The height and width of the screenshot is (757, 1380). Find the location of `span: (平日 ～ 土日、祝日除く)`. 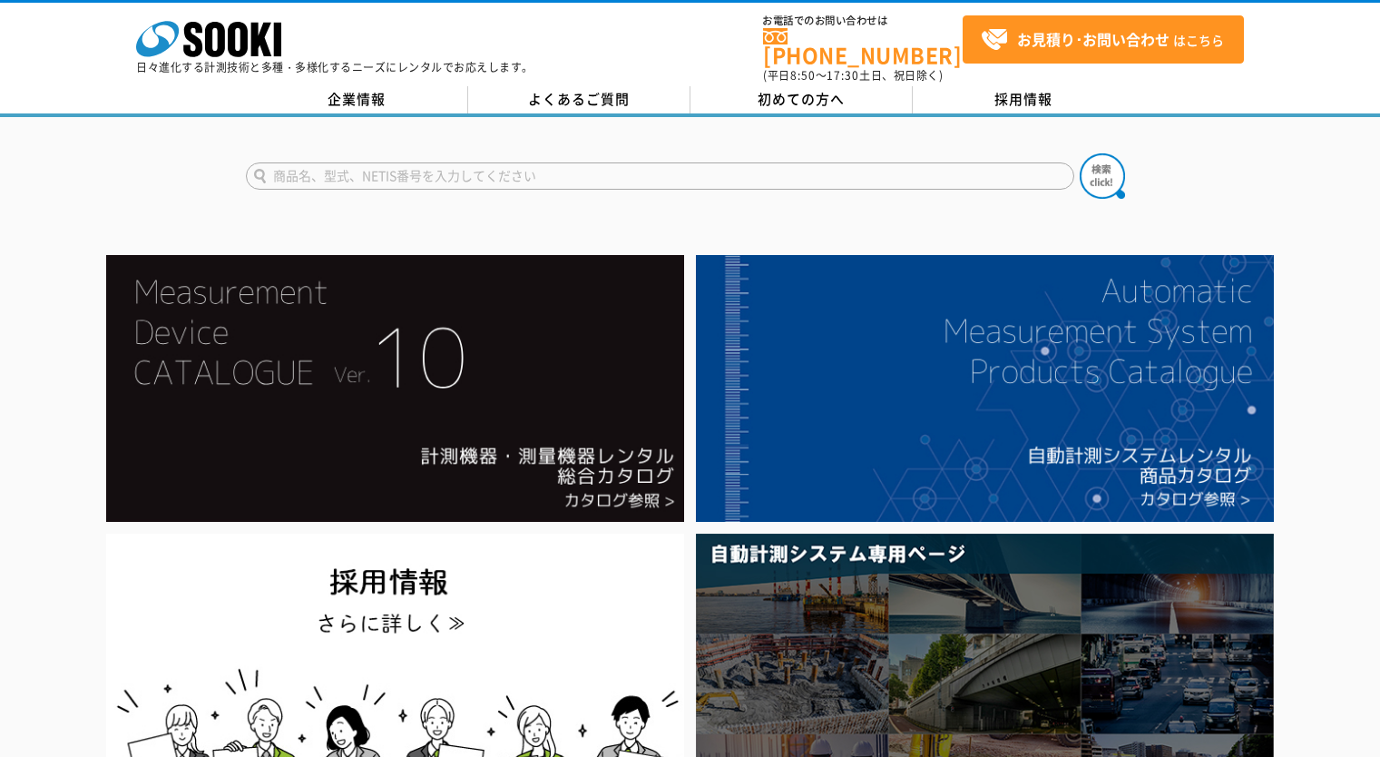

span: (平日 ～ 土日、祝日除く) is located at coordinates (853, 75).